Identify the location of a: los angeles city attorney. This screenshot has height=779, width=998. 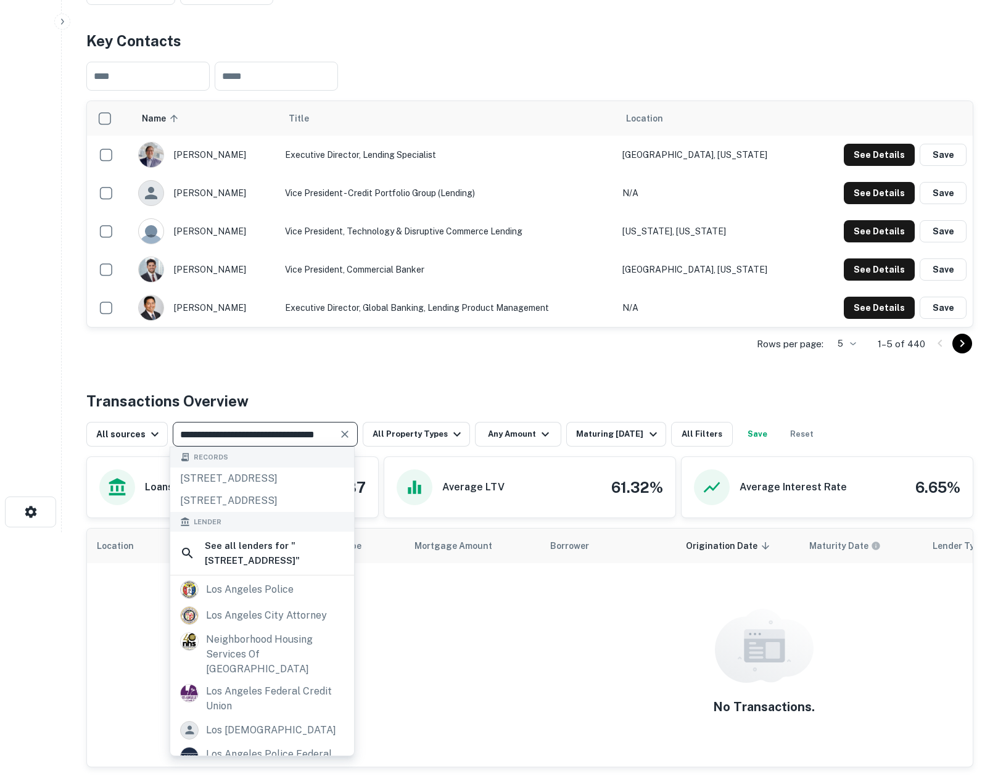
(262, 616).